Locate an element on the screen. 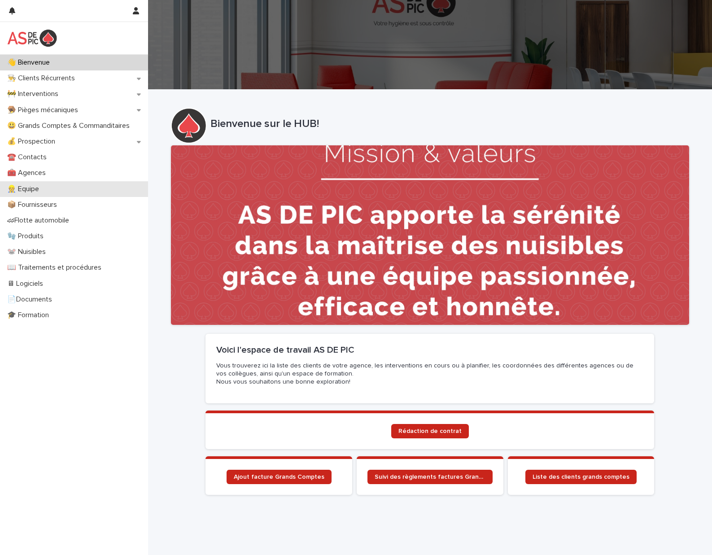 This screenshot has width=712, height=555. p: 🖥 Logiciels is located at coordinates (27, 284).